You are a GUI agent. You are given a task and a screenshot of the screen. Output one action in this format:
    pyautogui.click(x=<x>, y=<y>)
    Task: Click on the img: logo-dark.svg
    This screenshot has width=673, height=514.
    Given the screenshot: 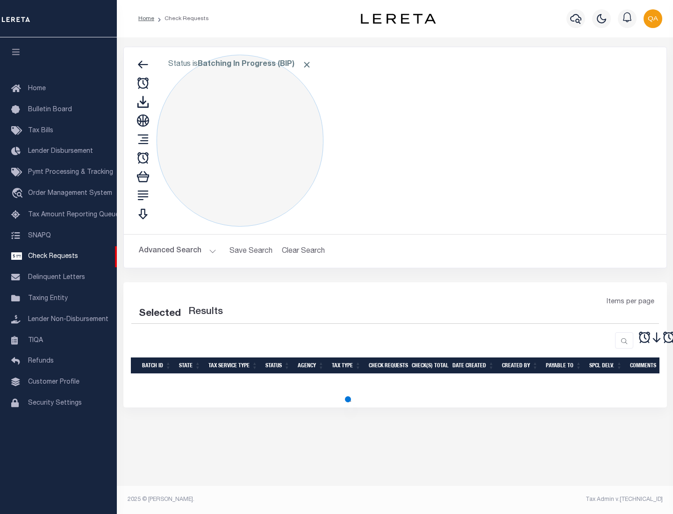 What is the action you would take?
    pyautogui.click(x=398, y=19)
    